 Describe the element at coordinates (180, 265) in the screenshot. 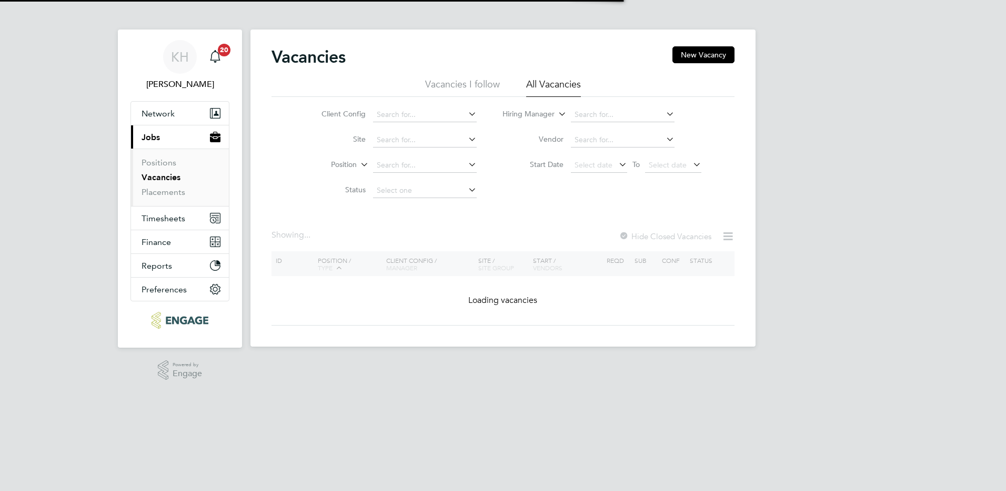

I see `button: Reports` at that location.